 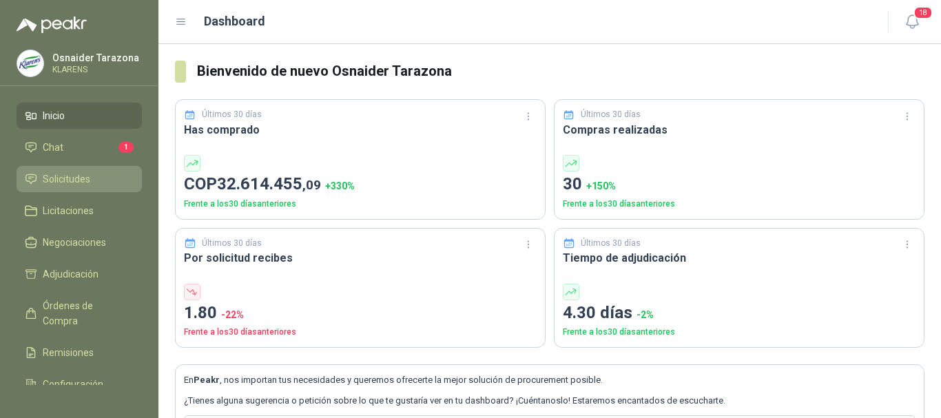 What do you see at coordinates (79, 147) in the screenshot?
I see `a: Chat1` at bounding box center [79, 147].